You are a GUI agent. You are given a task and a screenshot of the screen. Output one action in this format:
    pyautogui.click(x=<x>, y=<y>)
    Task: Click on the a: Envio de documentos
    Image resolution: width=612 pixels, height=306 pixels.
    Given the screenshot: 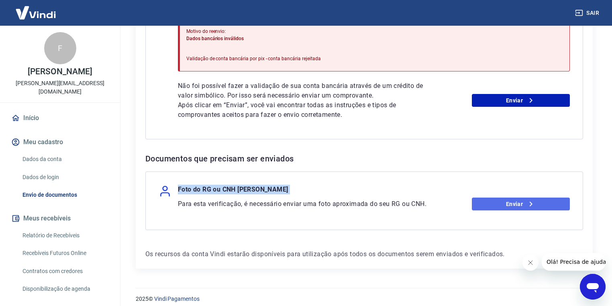 What is the action you would take?
    pyautogui.click(x=65, y=195)
    